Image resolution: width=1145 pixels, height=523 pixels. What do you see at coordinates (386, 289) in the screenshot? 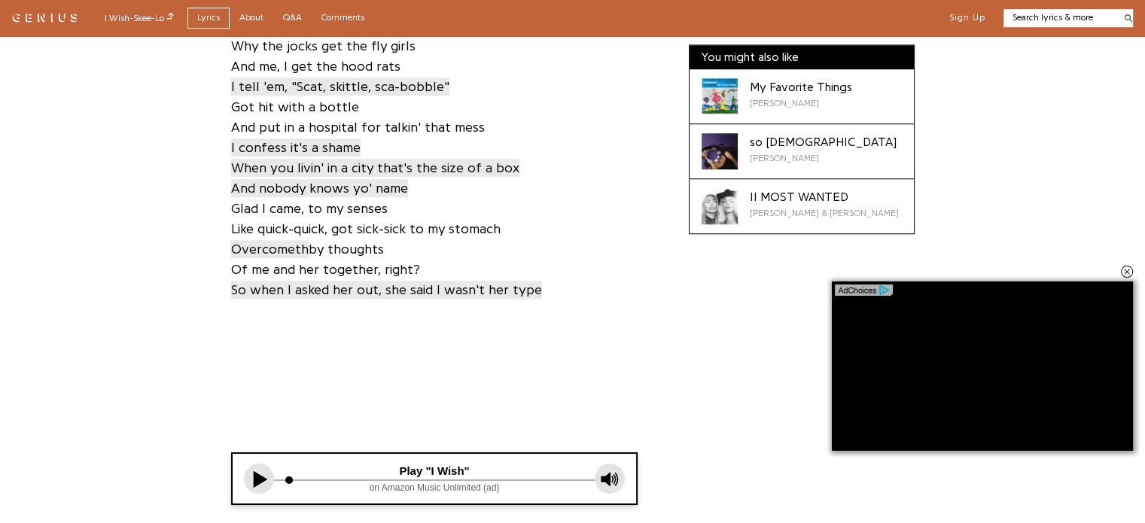
I see `a: So when I asked her out, she said I wasn't her type` at bounding box center [386, 289].